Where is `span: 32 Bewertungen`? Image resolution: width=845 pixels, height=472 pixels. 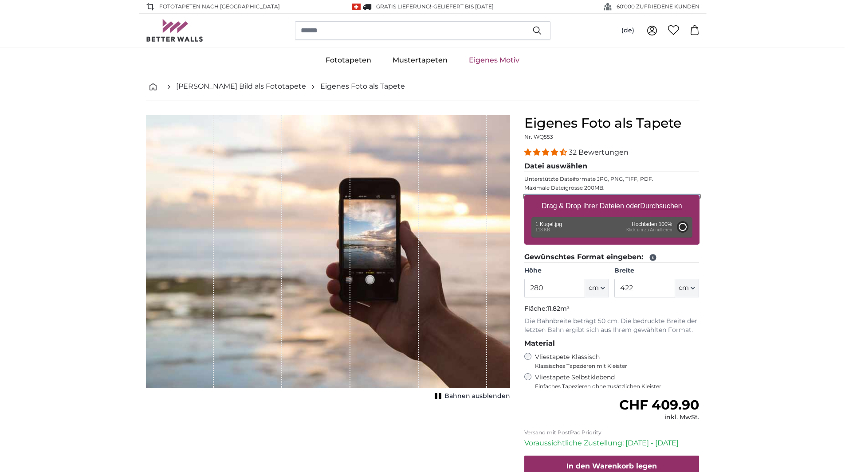 span: 32 Bewertungen is located at coordinates (598, 152).